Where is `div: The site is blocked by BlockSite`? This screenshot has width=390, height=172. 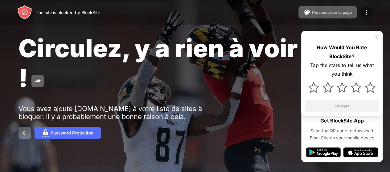
div: The site is blocked by BlockSite is located at coordinates (68, 12).